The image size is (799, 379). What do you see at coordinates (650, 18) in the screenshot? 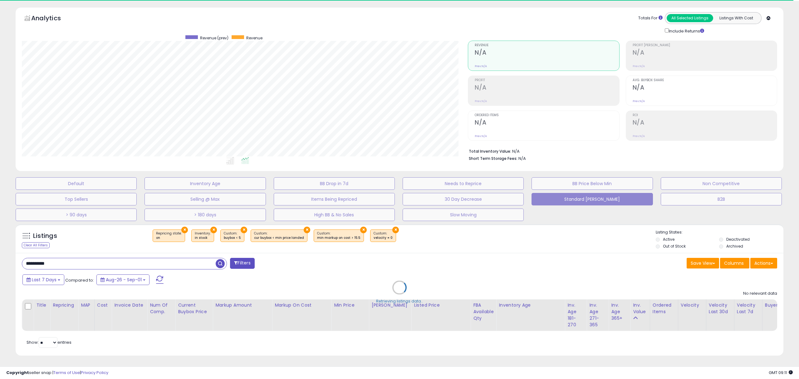
I see `div: Totals For` at bounding box center [650, 18].